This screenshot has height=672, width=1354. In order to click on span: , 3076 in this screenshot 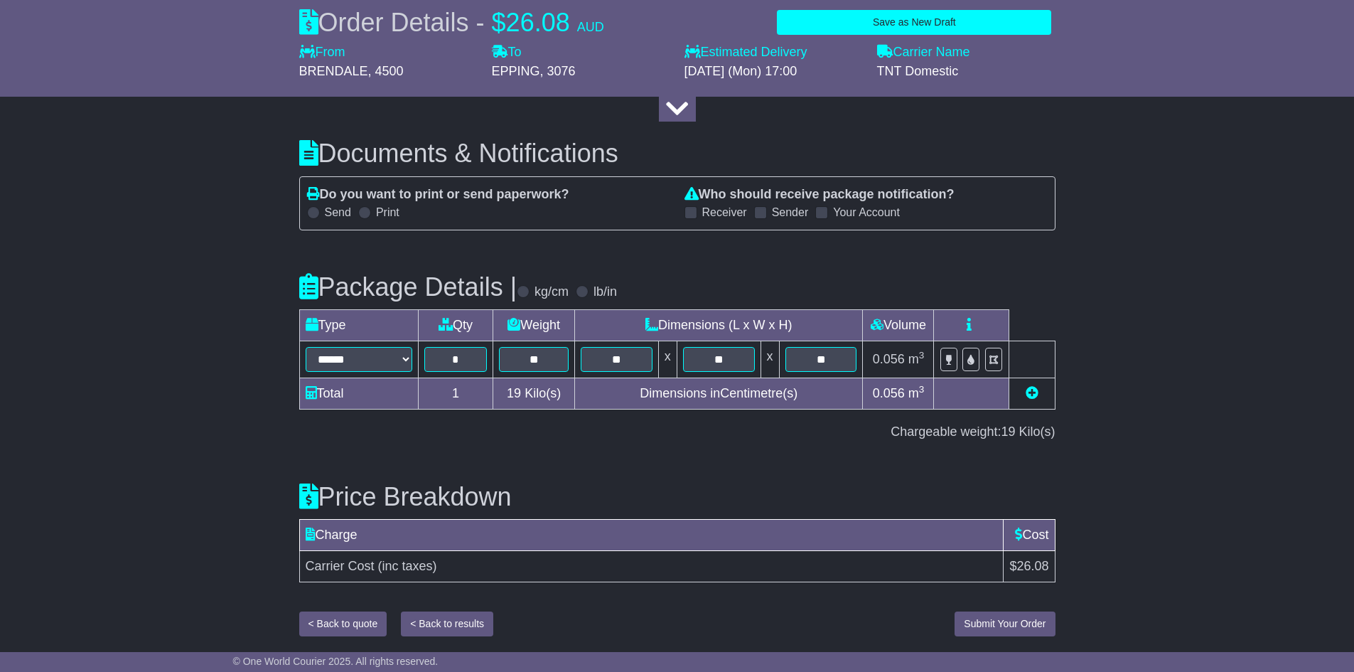, I will do `click(558, 71)`.